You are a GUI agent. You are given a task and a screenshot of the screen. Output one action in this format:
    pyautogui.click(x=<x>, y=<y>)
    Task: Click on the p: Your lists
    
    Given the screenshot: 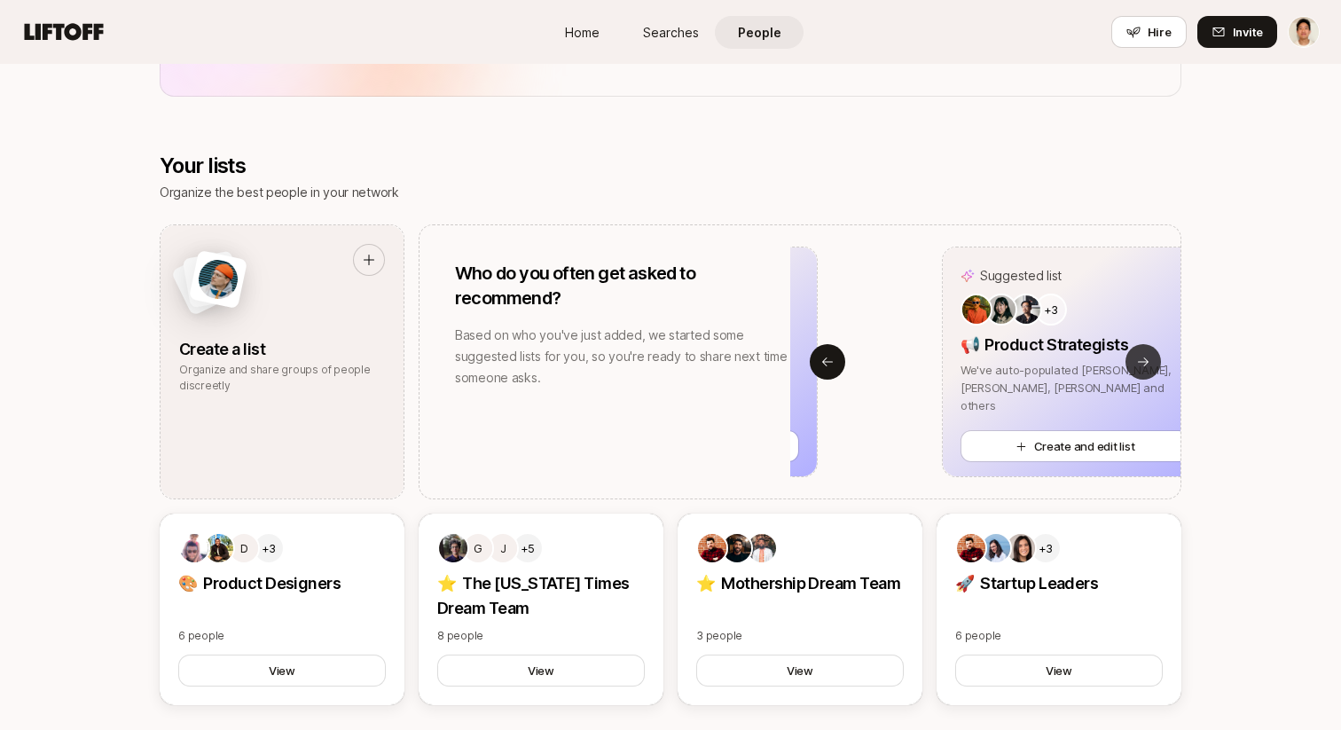 What is the action you would take?
    pyautogui.click(x=279, y=166)
    